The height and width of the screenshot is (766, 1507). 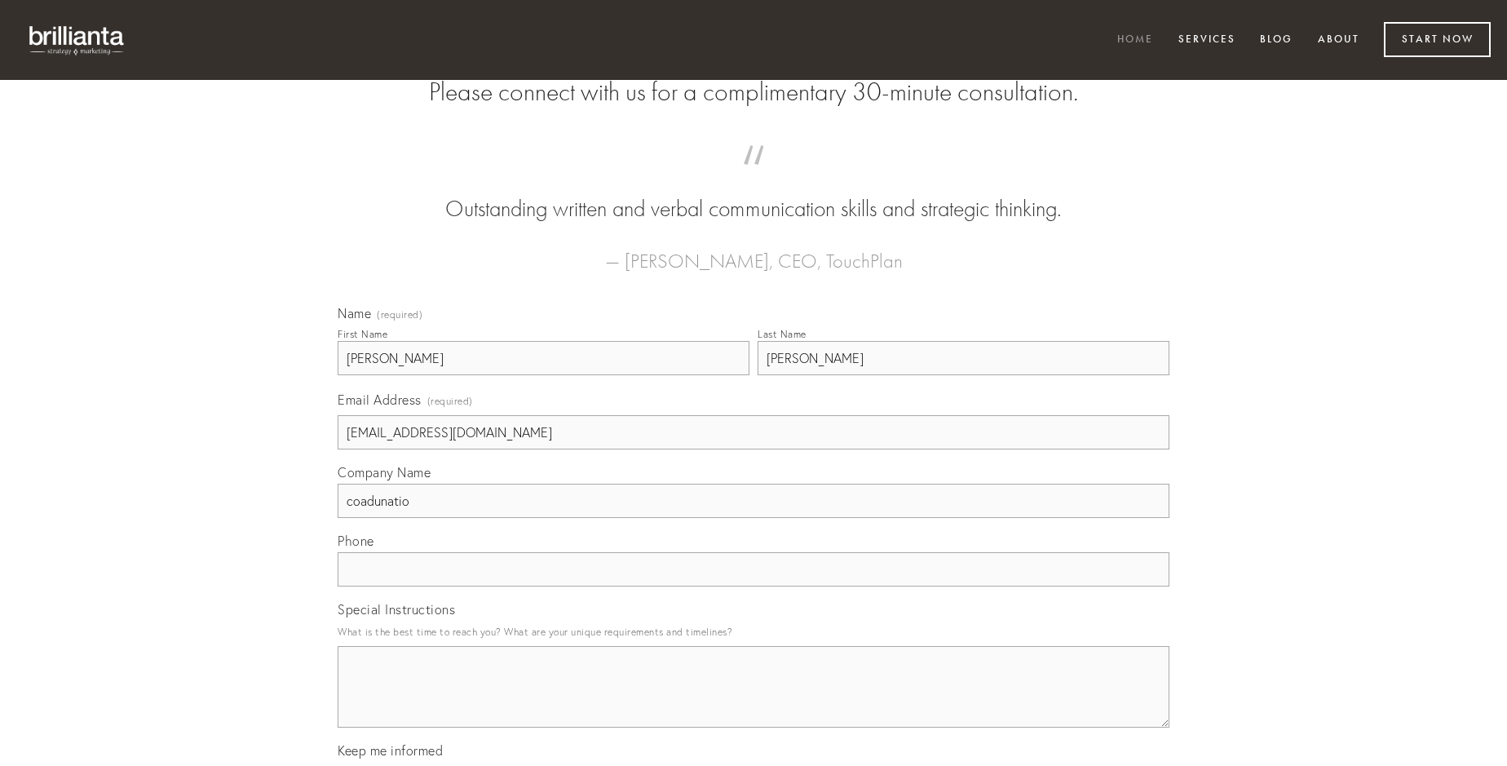 I want to click on span: Email Address, so click(x=379, y=400).